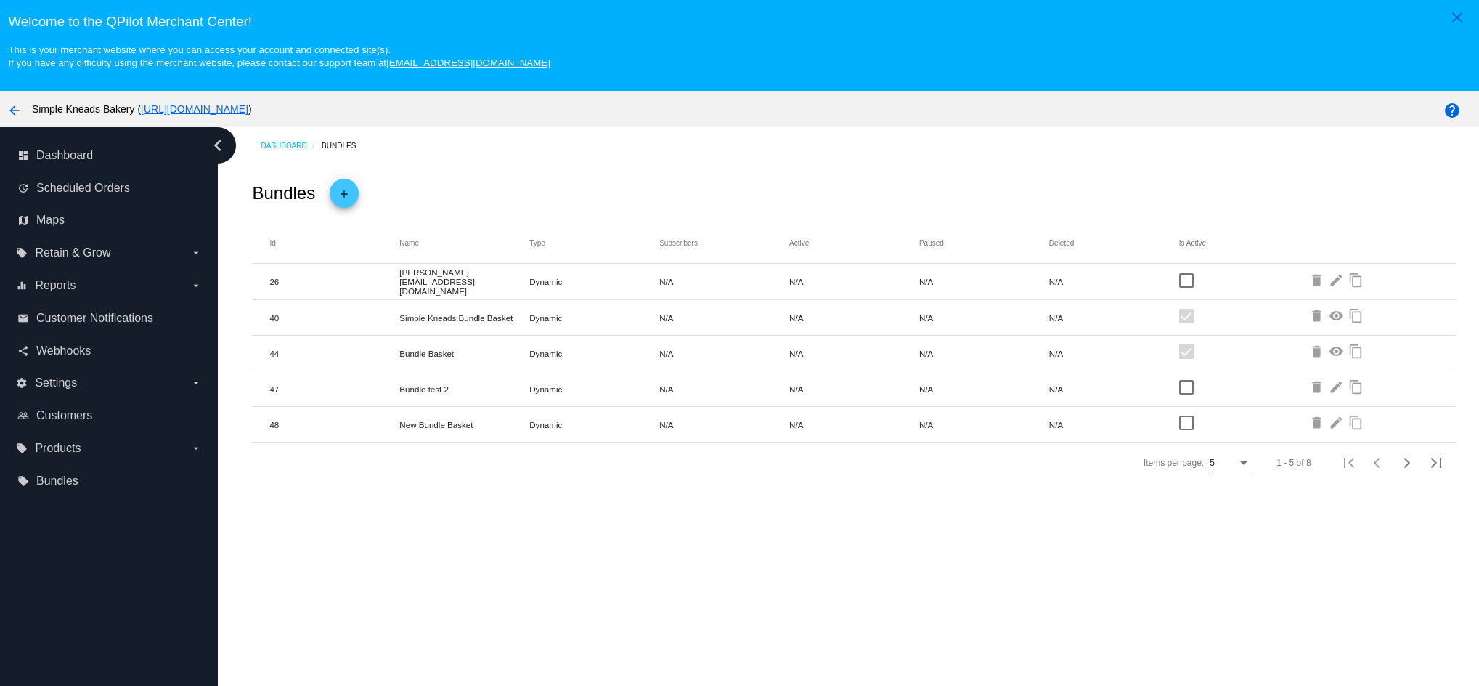 The image size is (1479, 686). What do you see at coordinates (1230, 463) in the screenshot?
I see `mat-select: Items per page:` at bounding box center [1230, 463].